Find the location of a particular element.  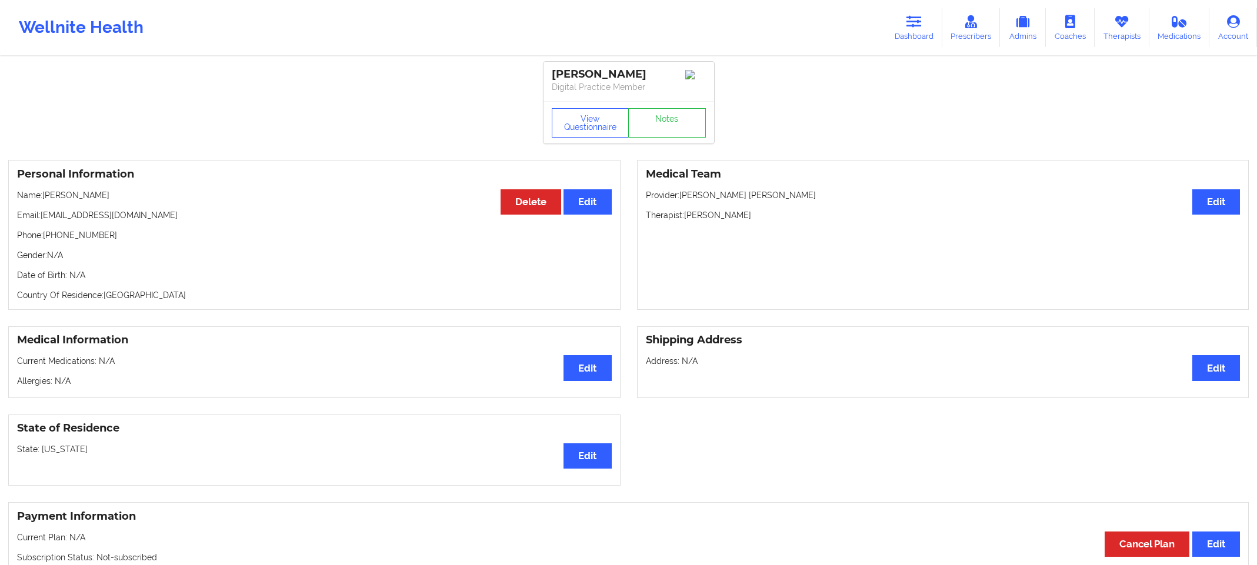

a: Notes is located at coordinates (667, 123).